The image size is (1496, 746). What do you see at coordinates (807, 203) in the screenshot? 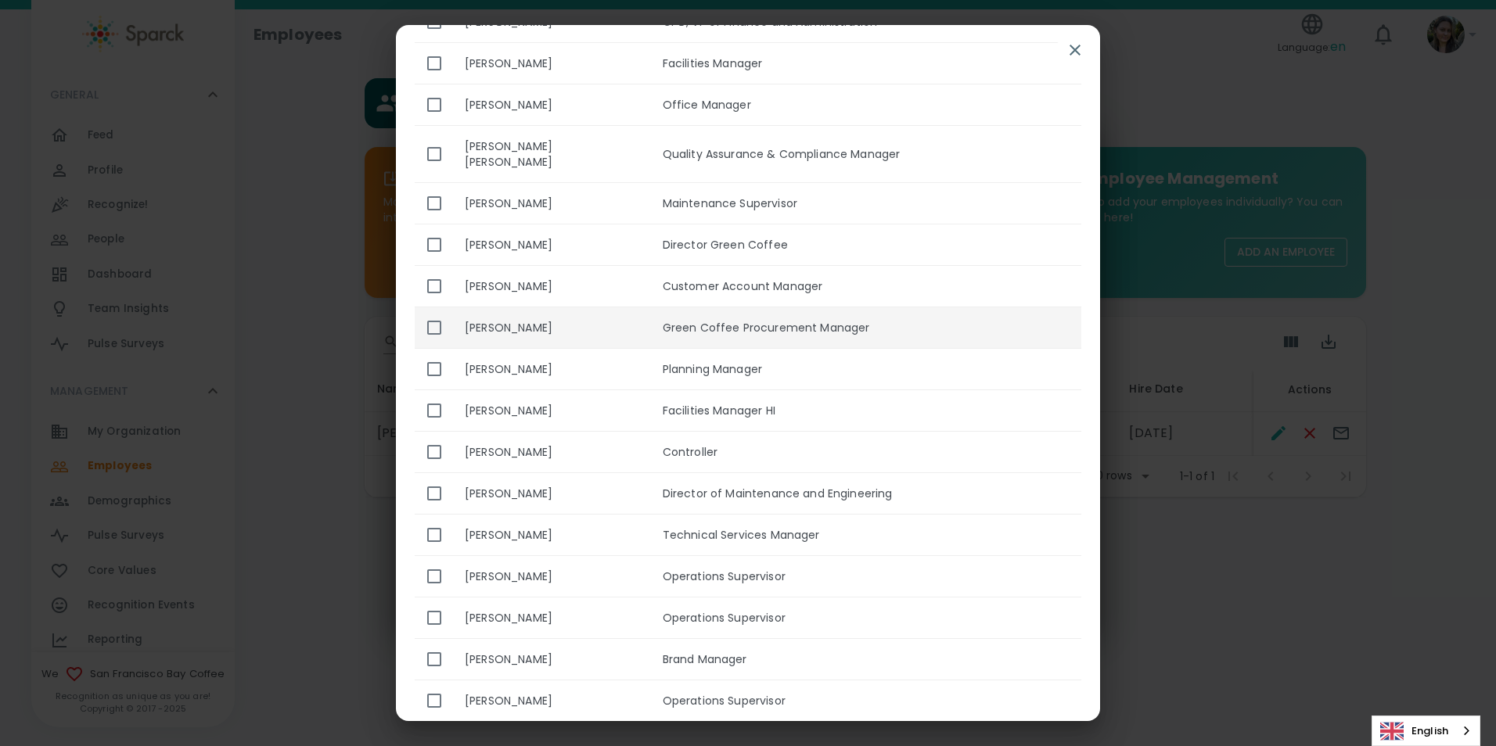
I see `td: Maintenance Supervisor` at bounding box center [807, 203].